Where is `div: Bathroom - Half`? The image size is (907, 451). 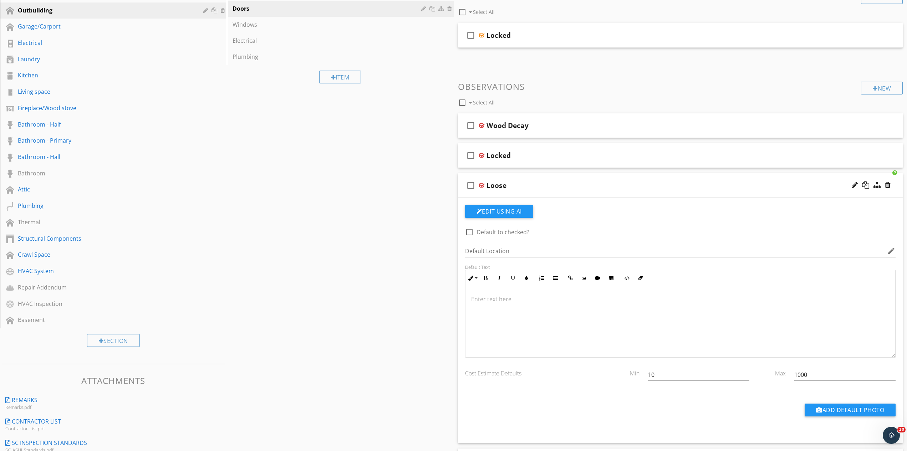
div: Bathroom - Half is located at coordinates (105, 124).